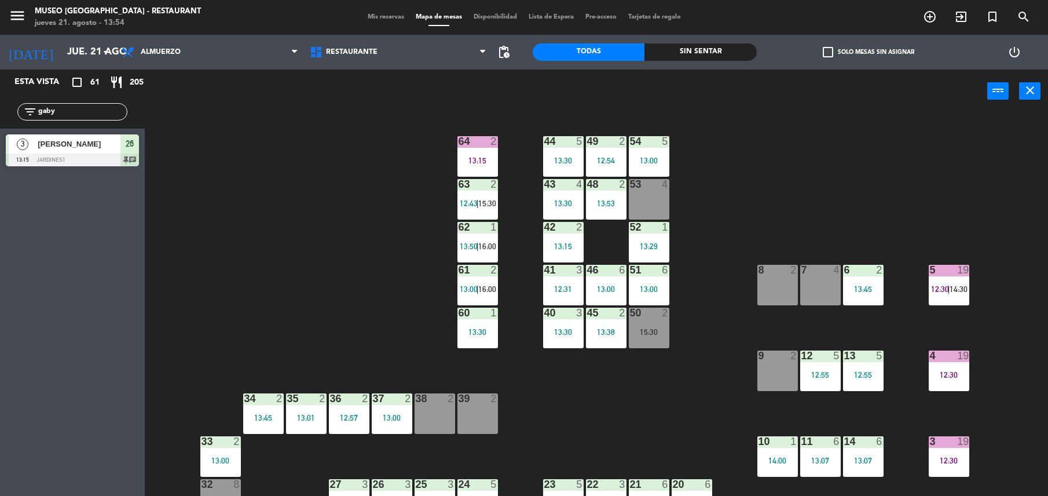 The width and height of the screenshot is (1048, 496). Describe the element at coordinates (202, 484) in the screenshot. I see `div: 32` at that location.